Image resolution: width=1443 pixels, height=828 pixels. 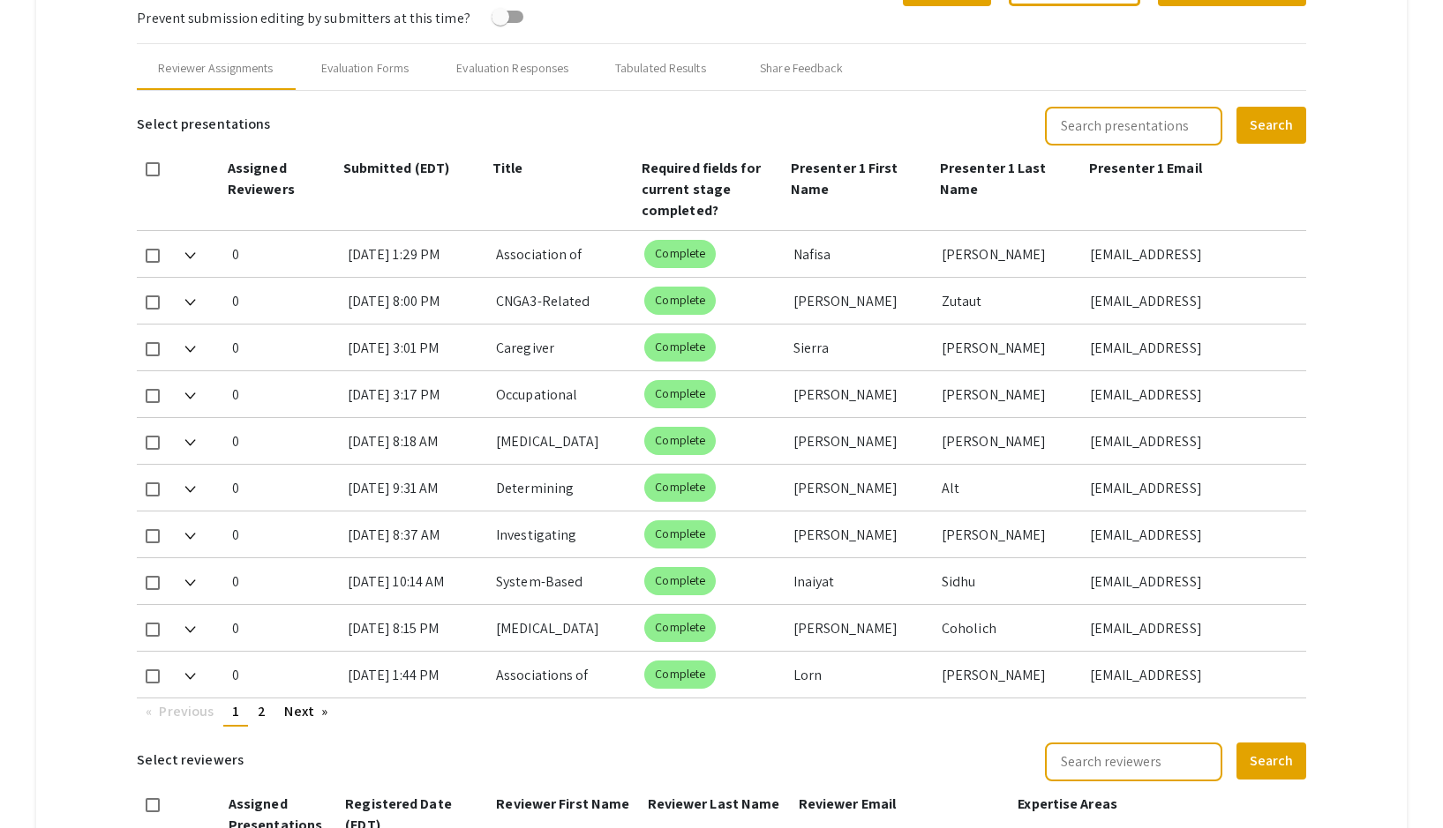 What do you see at coordinates (847, 804) in the screenshot?
I see `span: Reviewer Email` at bounding box center [847, 804].